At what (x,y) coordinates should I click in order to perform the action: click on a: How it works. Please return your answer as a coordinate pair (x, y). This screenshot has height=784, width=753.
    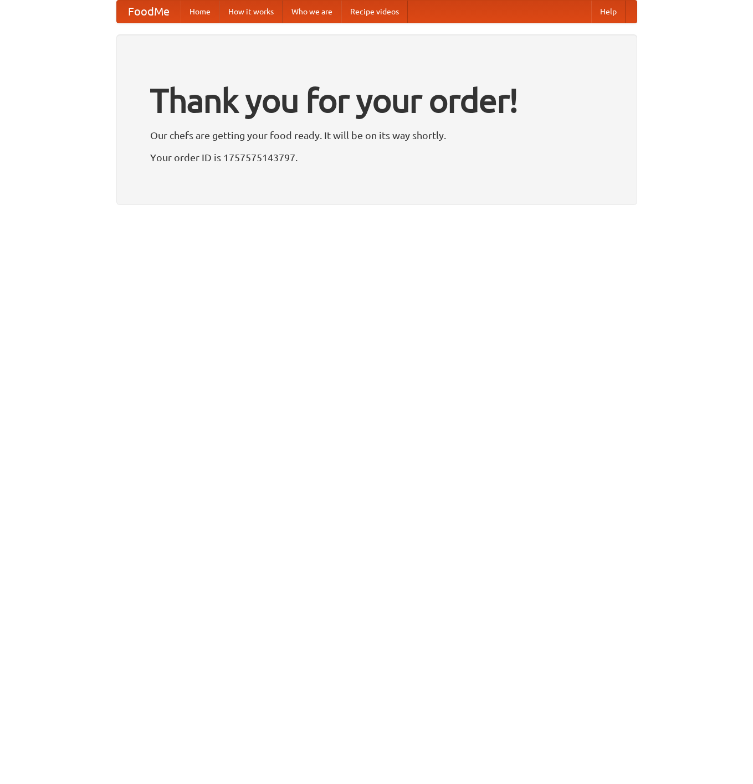
    Looking at the image, I should click on (251, 12).